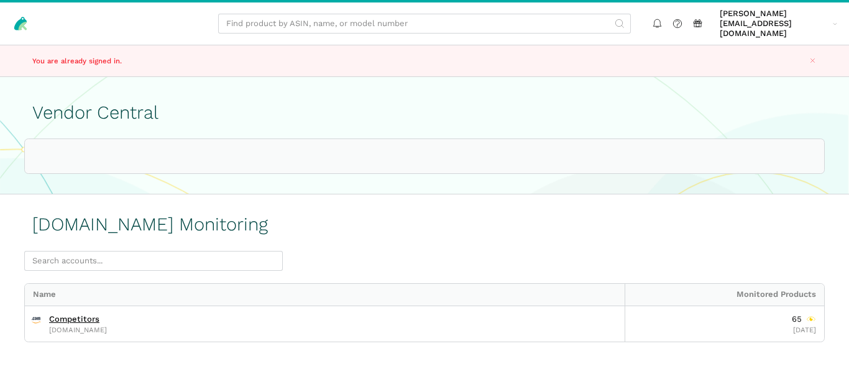  What do you see at coordinates (804, 330) in the screenshot?
I see `span: Last Updated` at bounding box center [804, 330].